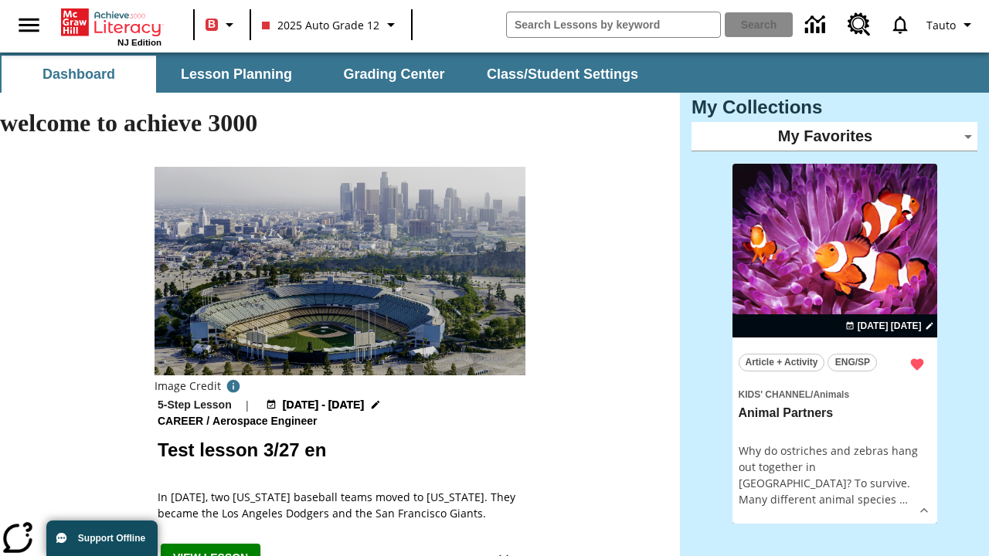  What do you see at coordinates (222, 25) in the screenshot?
I see `button: Boost Class color is red. Change class color` at bounding box center [222, 25].